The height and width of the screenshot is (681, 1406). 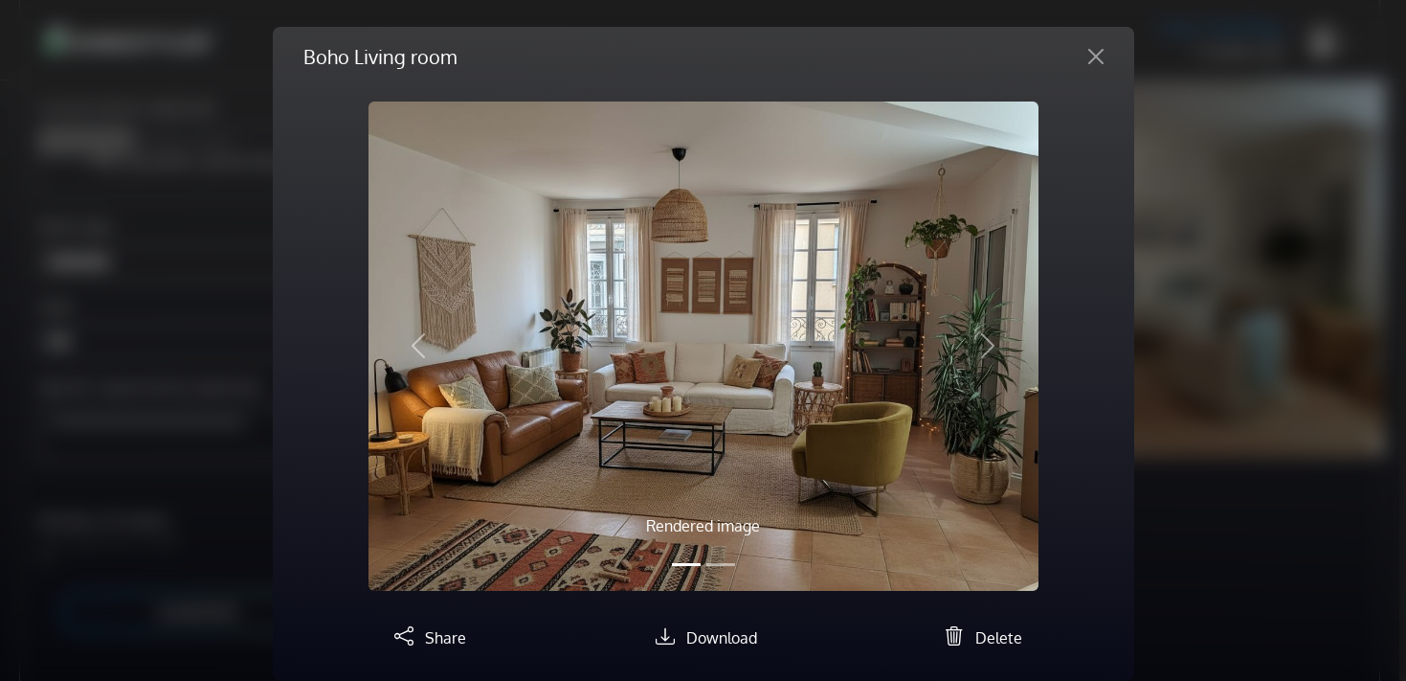 What do you see at coordinates (445, 638) in the screenshot?
I see `span: Share` at bounding box center [445, 638].